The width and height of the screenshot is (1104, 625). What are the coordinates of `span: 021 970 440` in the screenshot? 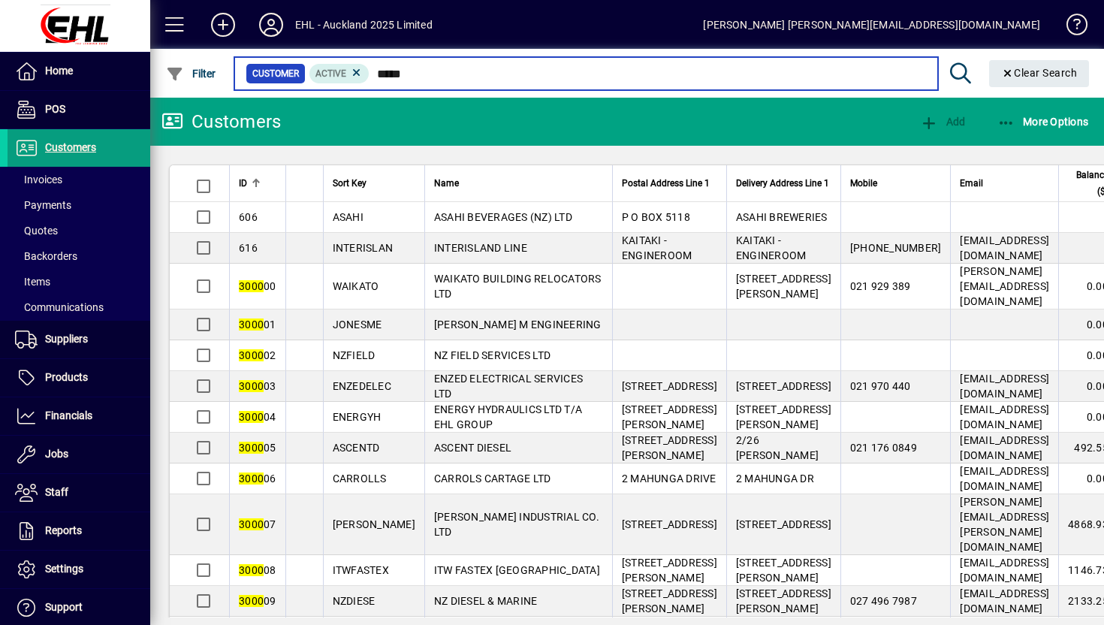 It's located at (880, 386).